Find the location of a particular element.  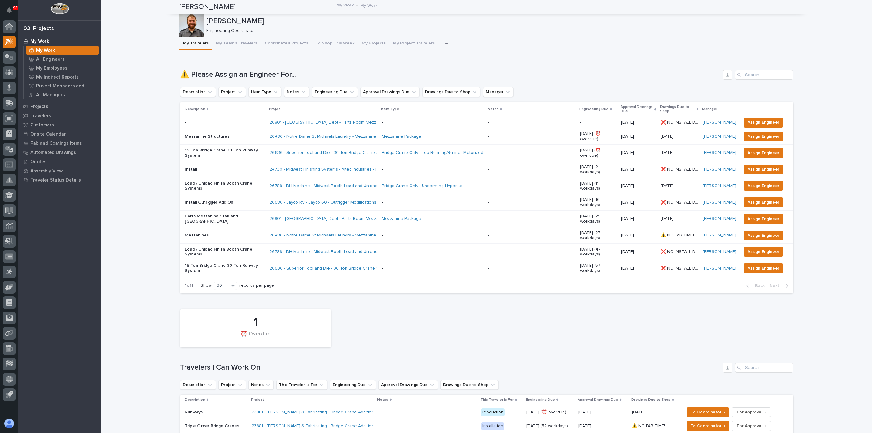

p: Description is located at coordinates (195, 109).